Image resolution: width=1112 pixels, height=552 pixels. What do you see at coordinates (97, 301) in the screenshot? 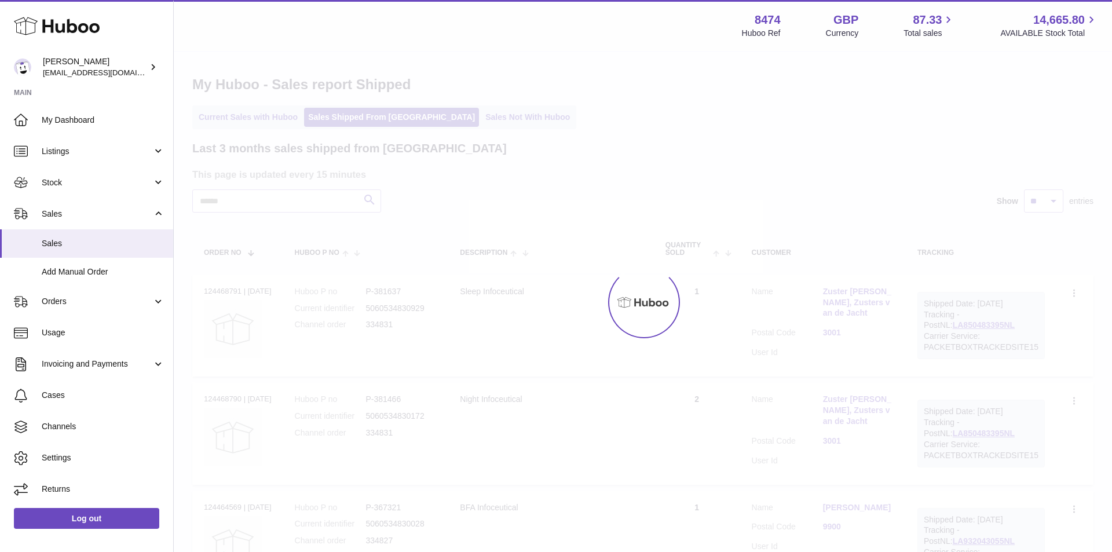
I see `span: Orders` at bounding box center [97, 301].